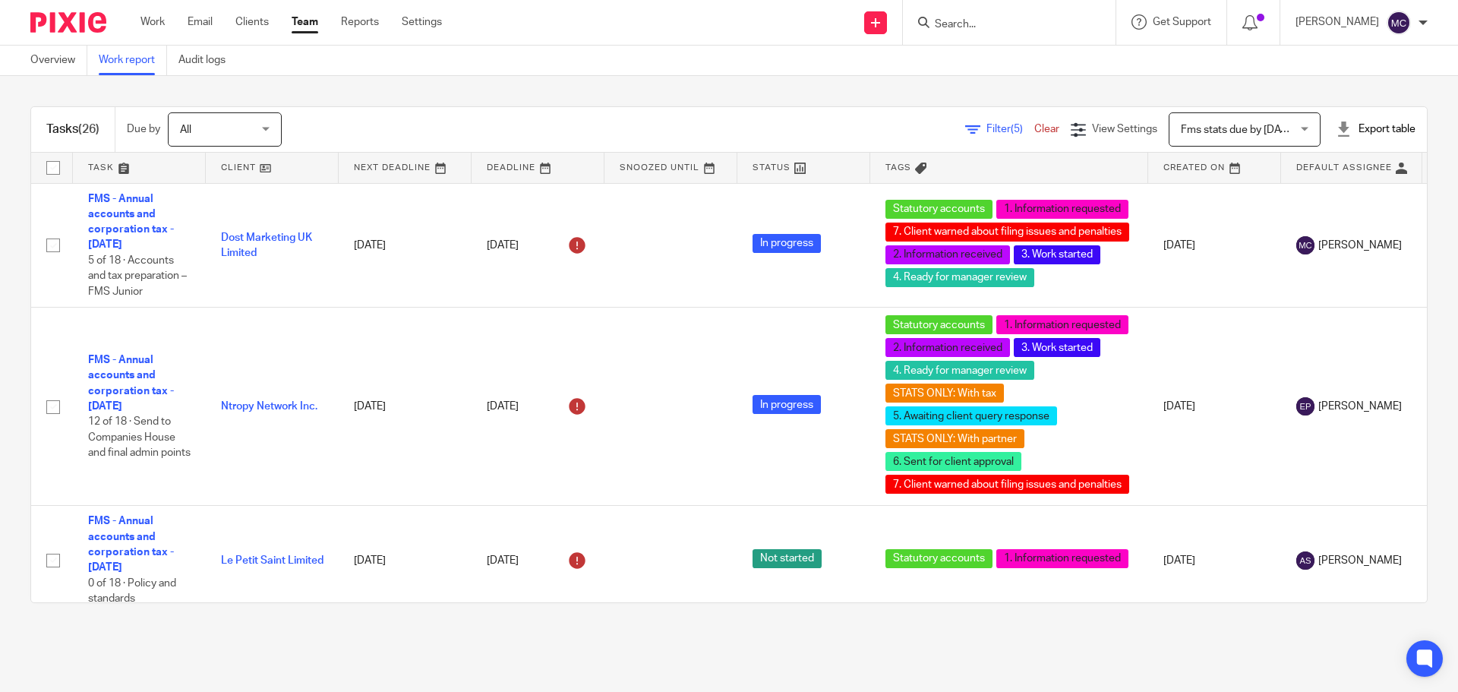 The image size is (1458, 692). I want to click on span: View Settings, so click(1125, 129).